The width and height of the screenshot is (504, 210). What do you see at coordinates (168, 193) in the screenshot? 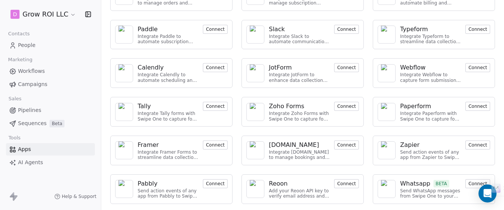
I see `div: Send action events of any app from Pabbly to Swipe One` at bounding box center [168, 193].